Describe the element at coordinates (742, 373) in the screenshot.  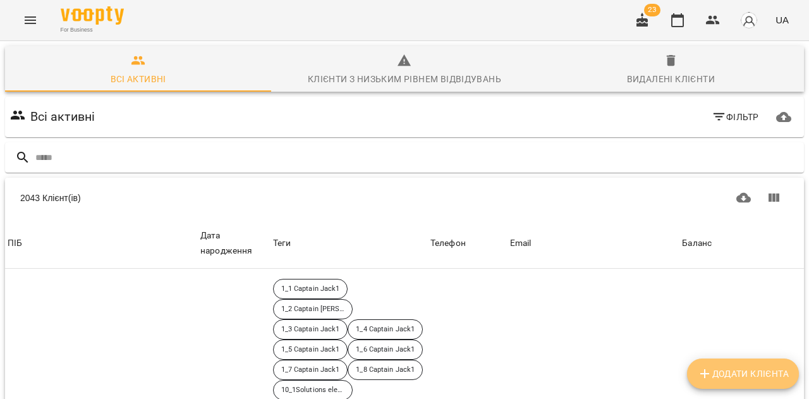
I see `button: Додати клієнта` at that location.